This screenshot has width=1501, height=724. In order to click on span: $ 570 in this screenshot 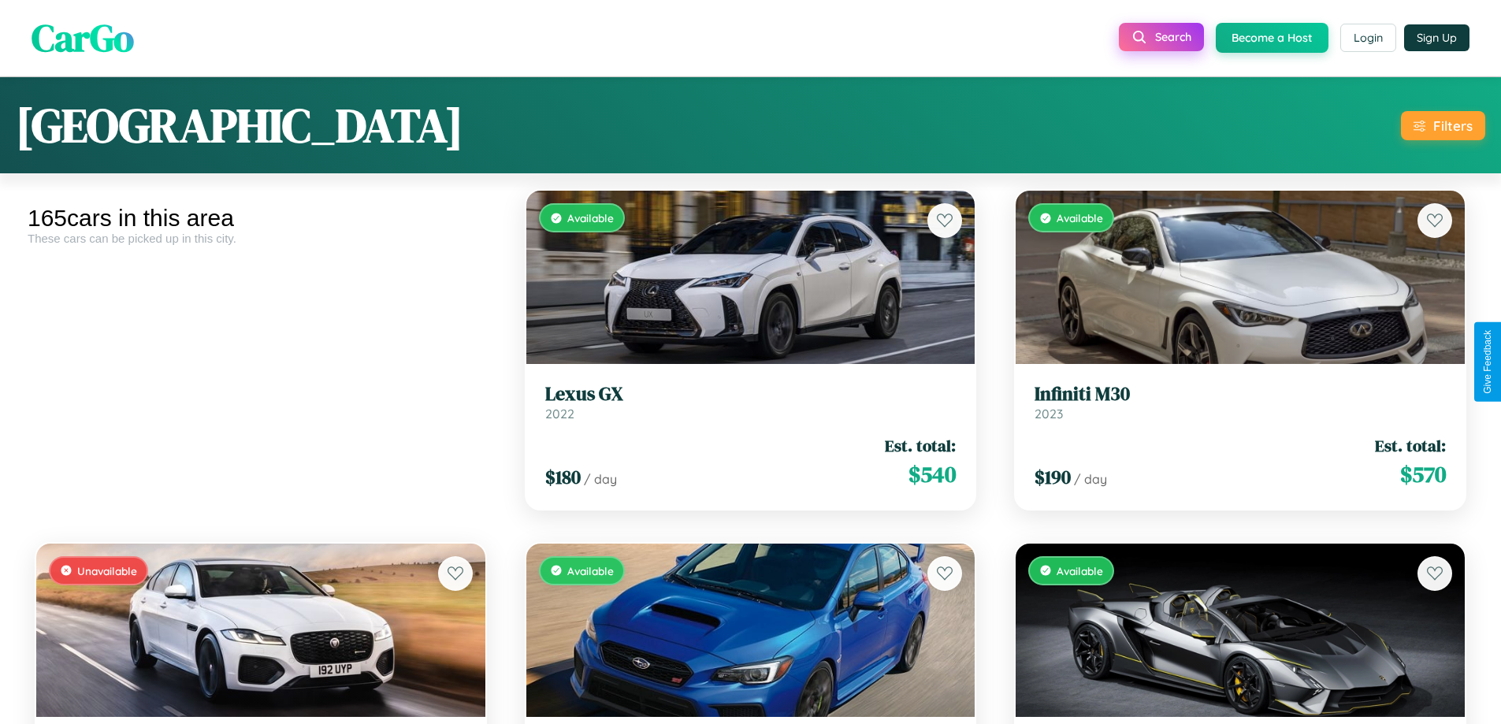, I will do `click(1423, 474)`.